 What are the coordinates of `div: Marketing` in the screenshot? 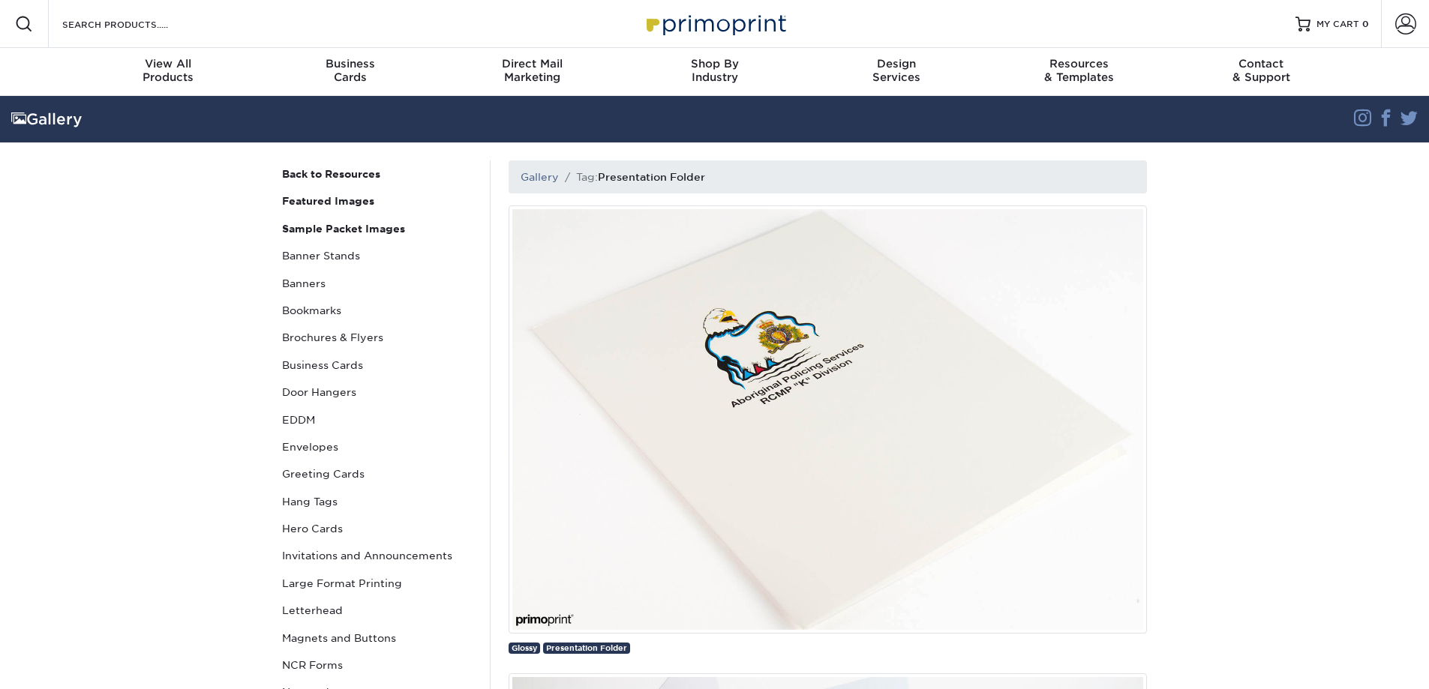 It's located at (532, 71).